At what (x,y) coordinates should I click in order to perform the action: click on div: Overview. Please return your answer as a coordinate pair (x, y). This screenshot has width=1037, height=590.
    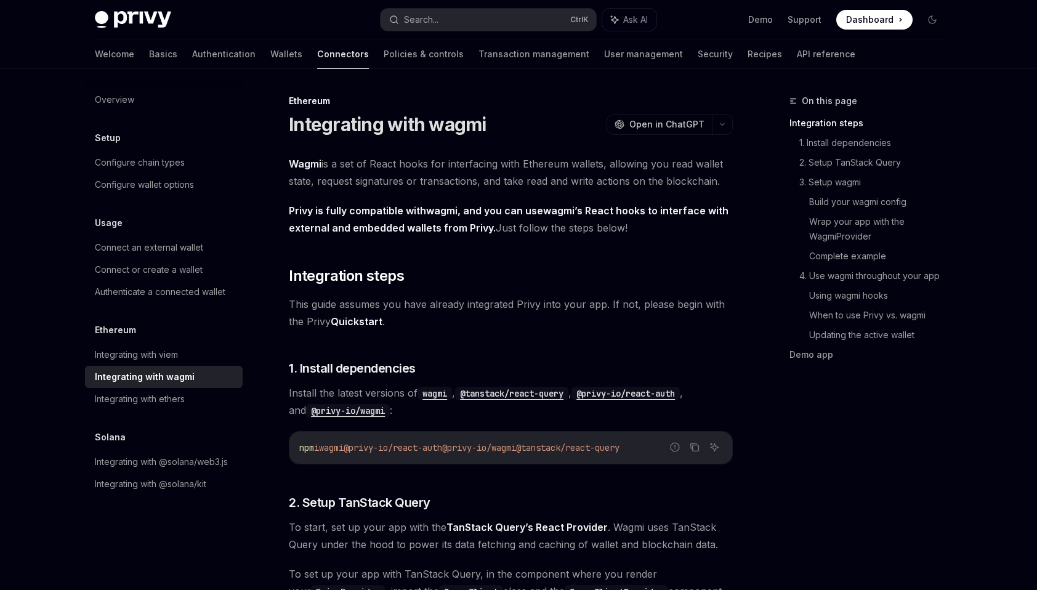
    Looking at the image, I should click on (115, 100).